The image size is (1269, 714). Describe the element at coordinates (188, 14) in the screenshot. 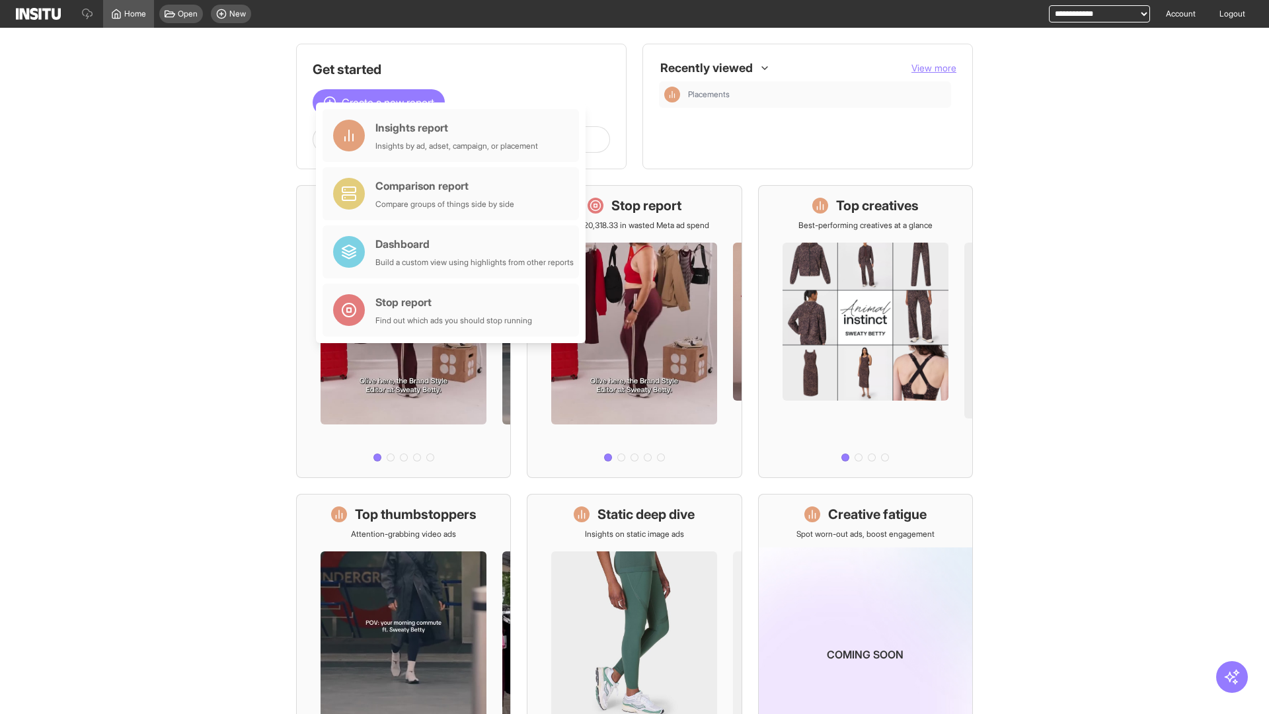

I see `span: Open` at that location.